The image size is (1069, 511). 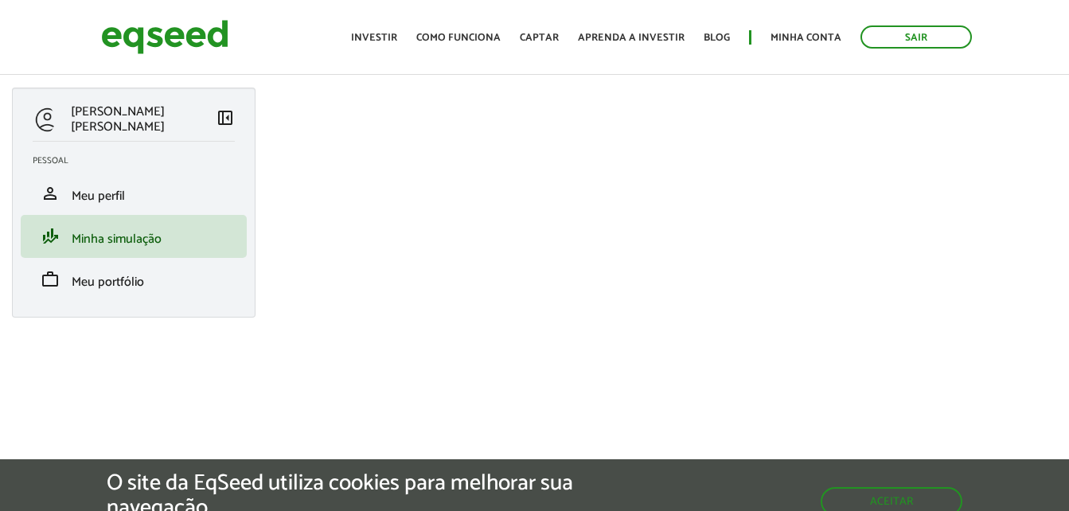 What do you see at coordinates (539, 37) in the screenshot?
I see `a: Captar` at bounding box center [539, 37].